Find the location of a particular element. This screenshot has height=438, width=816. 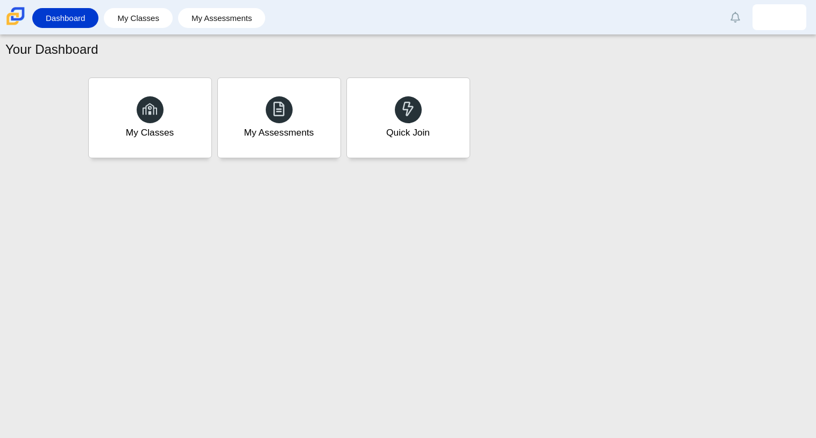

a: Carmen School of Science & Technology is located at coordinates (16, 24).